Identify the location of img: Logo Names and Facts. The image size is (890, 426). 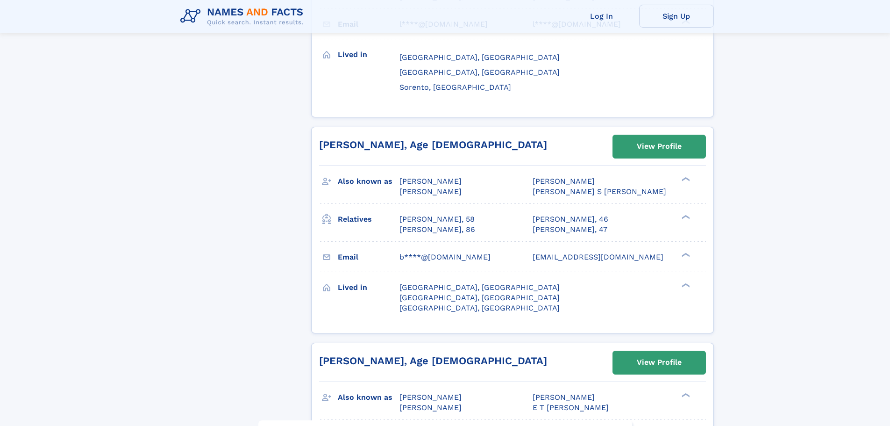
(244, 16).